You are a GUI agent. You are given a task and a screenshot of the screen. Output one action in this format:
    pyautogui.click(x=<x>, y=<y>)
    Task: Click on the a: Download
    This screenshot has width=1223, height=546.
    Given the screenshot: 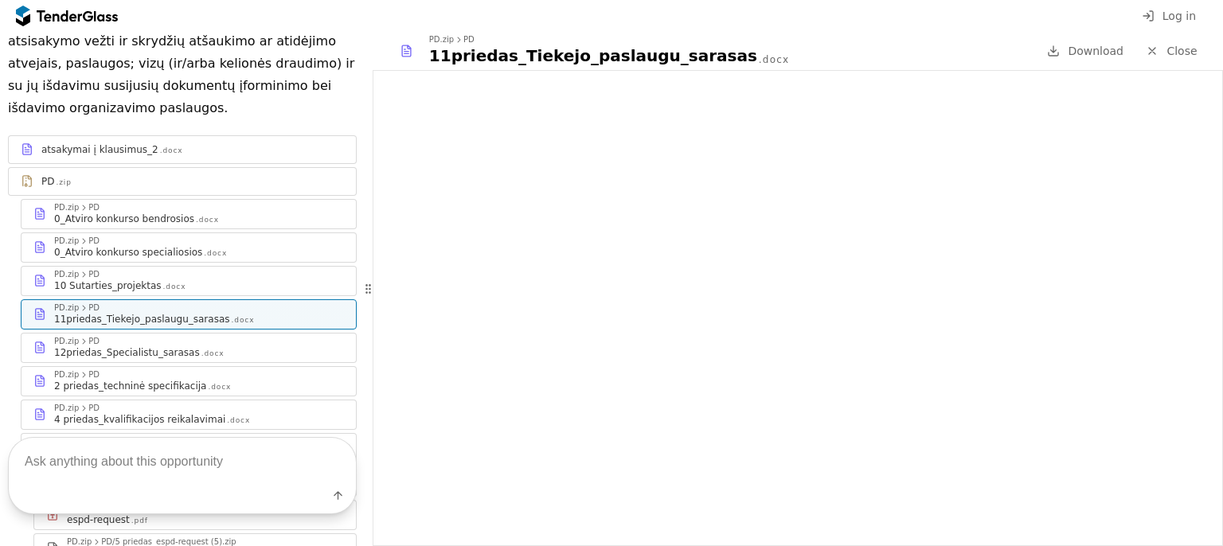 What is the action you would take?
    pyautogui.click(x=1086, y=51)
    